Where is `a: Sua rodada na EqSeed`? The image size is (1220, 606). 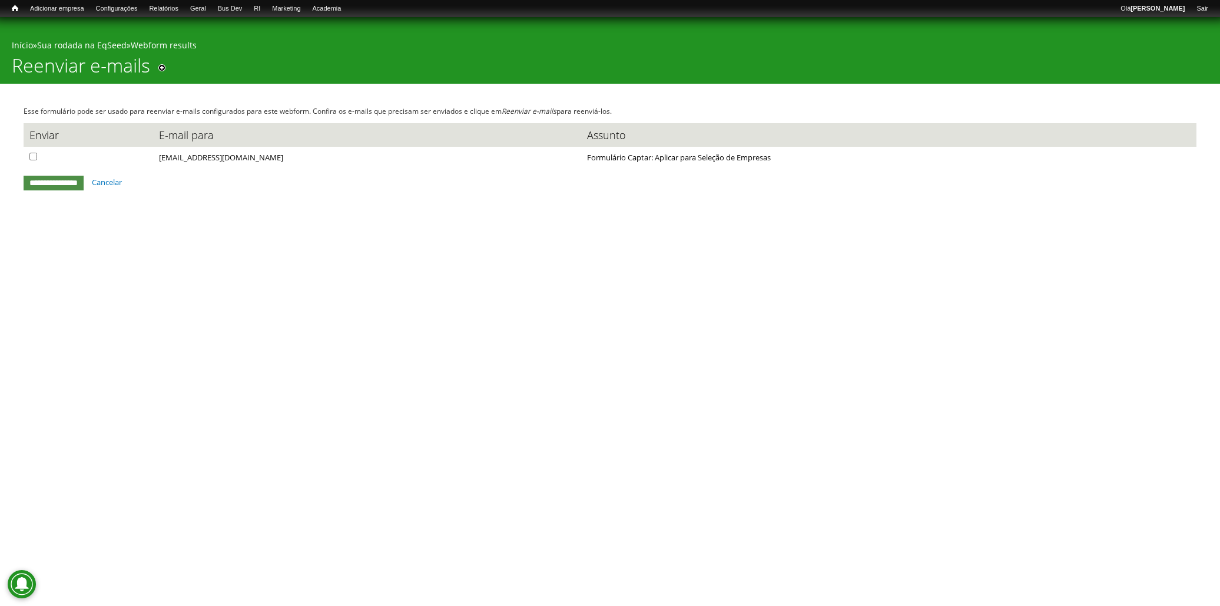
a: Sua rodada na EqSeed is located at coordinates (82, 45).